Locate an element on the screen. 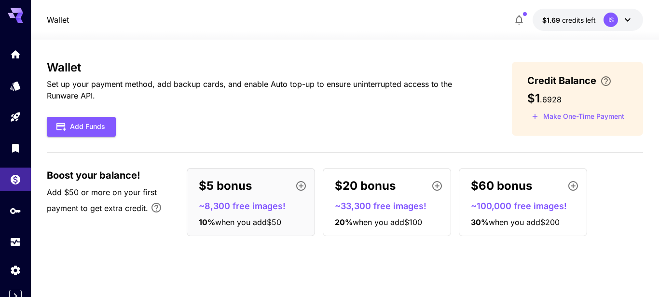  p: Wallet is located at coordinates (58, 20).